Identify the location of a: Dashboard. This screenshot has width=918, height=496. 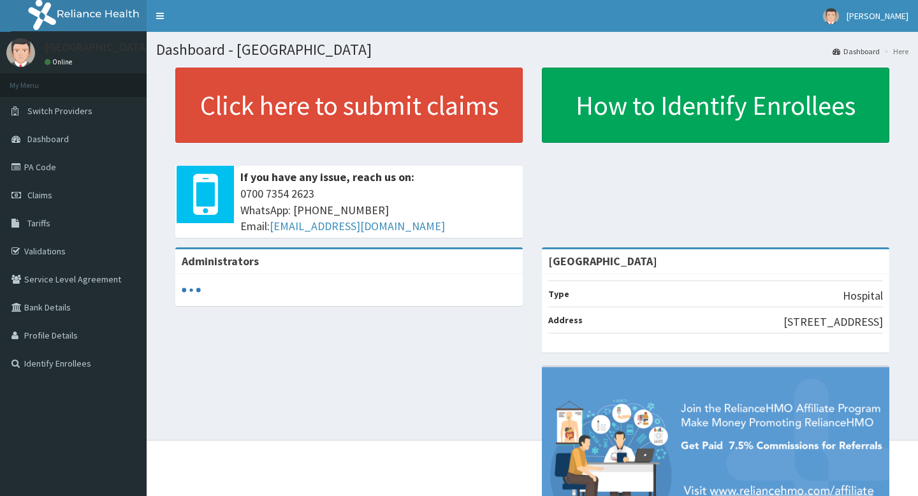
(856, 51).